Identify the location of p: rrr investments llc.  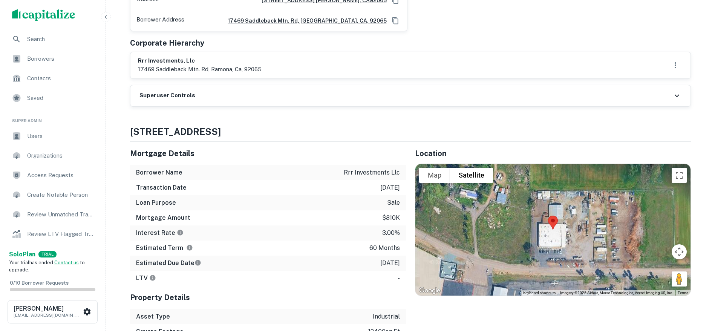
(371, 173).